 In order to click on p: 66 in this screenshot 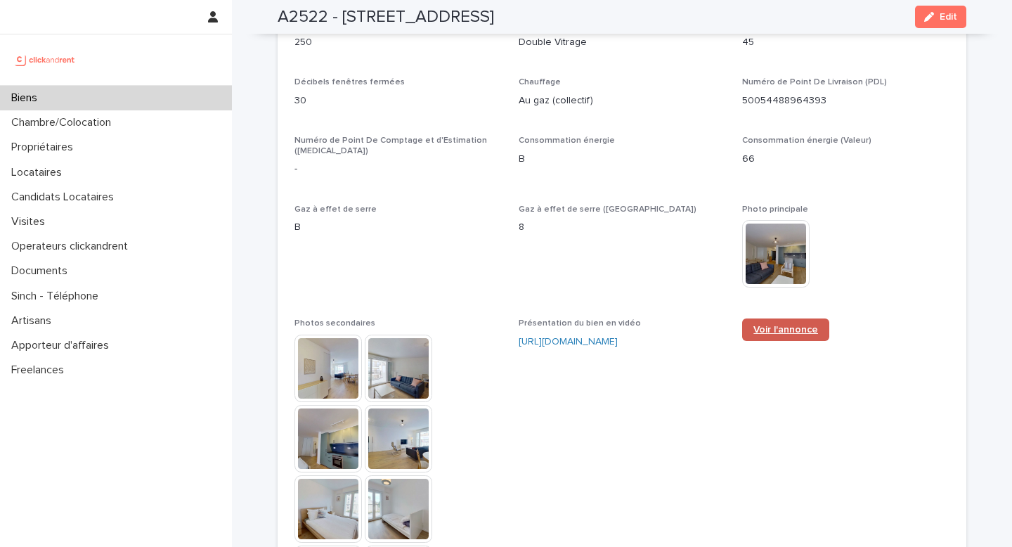, I will do `click(845, 159)`.